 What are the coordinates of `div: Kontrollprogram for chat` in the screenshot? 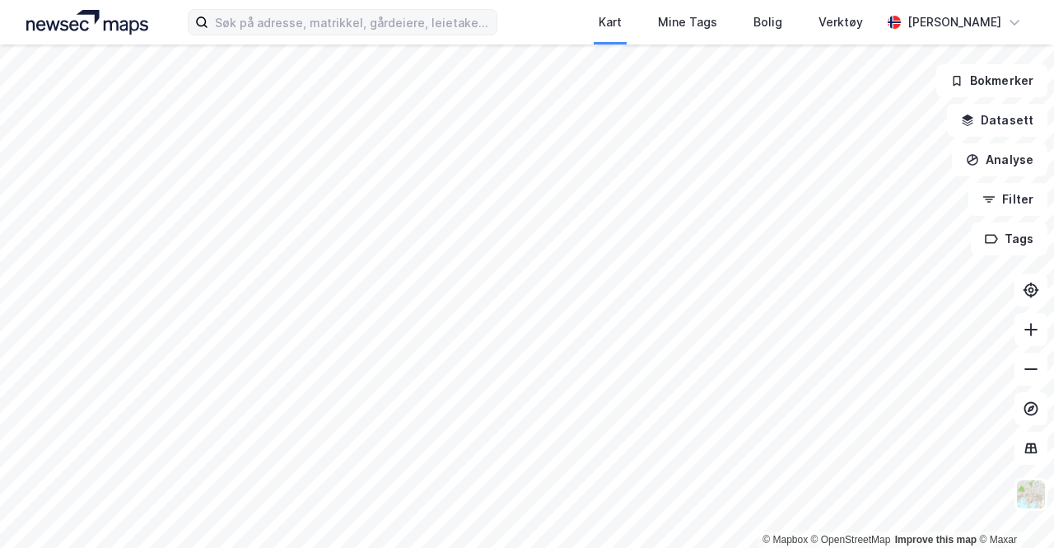 It's located at (1013, 508).